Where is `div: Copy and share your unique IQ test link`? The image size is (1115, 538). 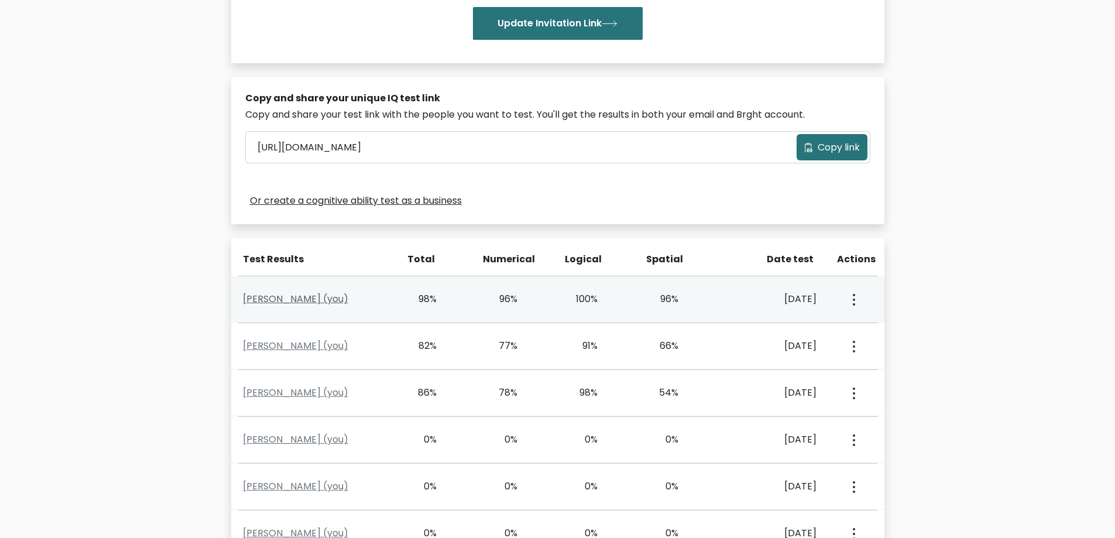 div: Copy and share your unique IQ test link is located at coordinates (558, 98).